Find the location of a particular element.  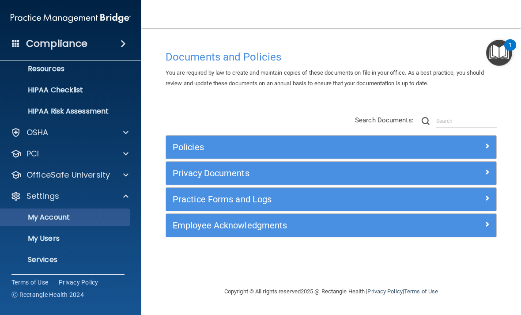

h5: Privacy Documents is located at coordinates (290, 173).